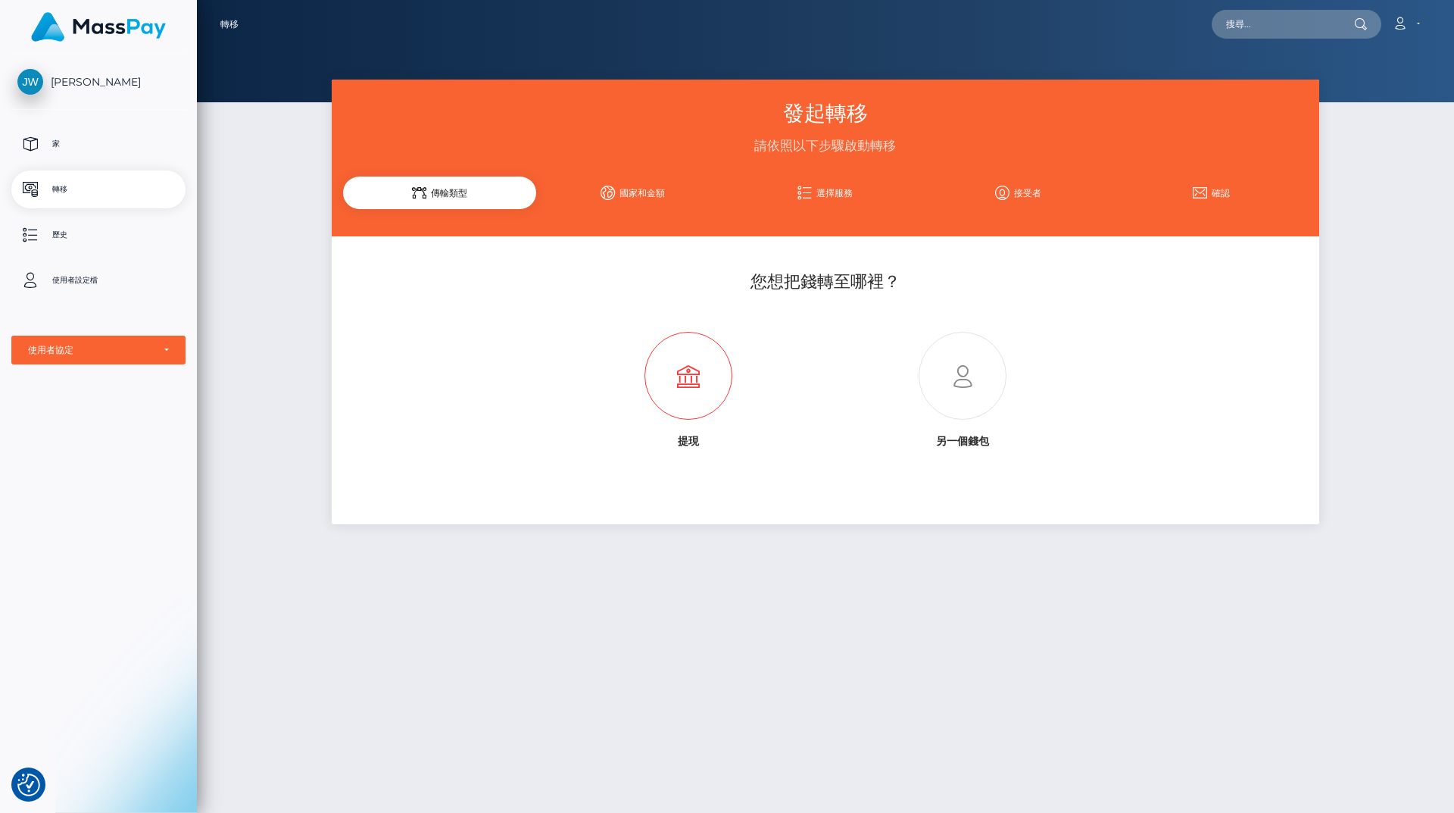  What do you see at coordinates (835, 192) in the screenshot?
I see `font: 選擇服務` at bounding box center [835, 192].